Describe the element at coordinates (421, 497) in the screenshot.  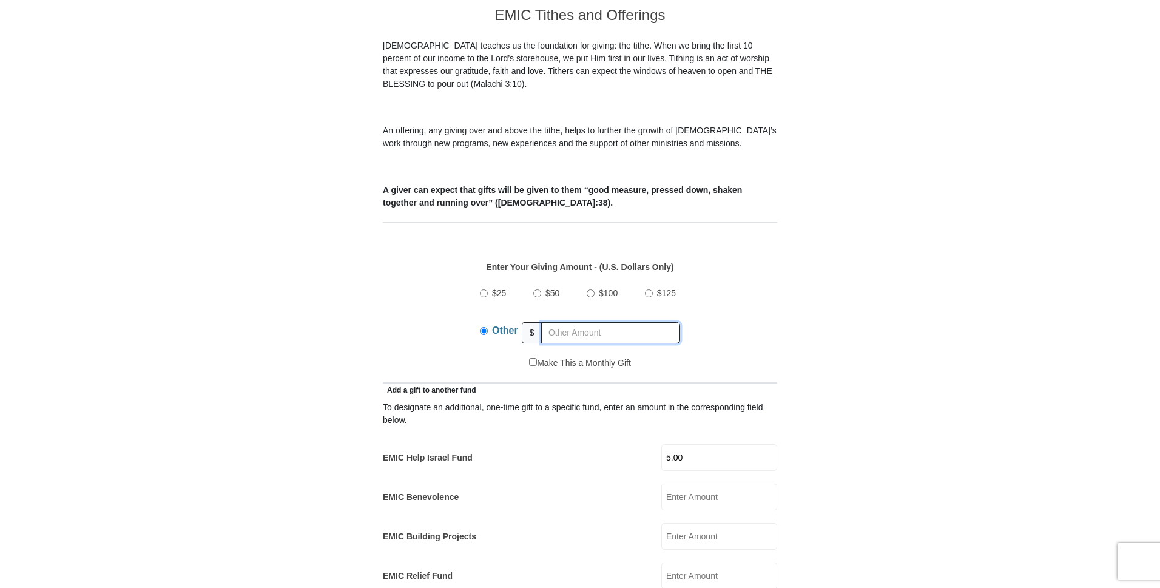
I see `label: EMIC Benevolence` at that location.